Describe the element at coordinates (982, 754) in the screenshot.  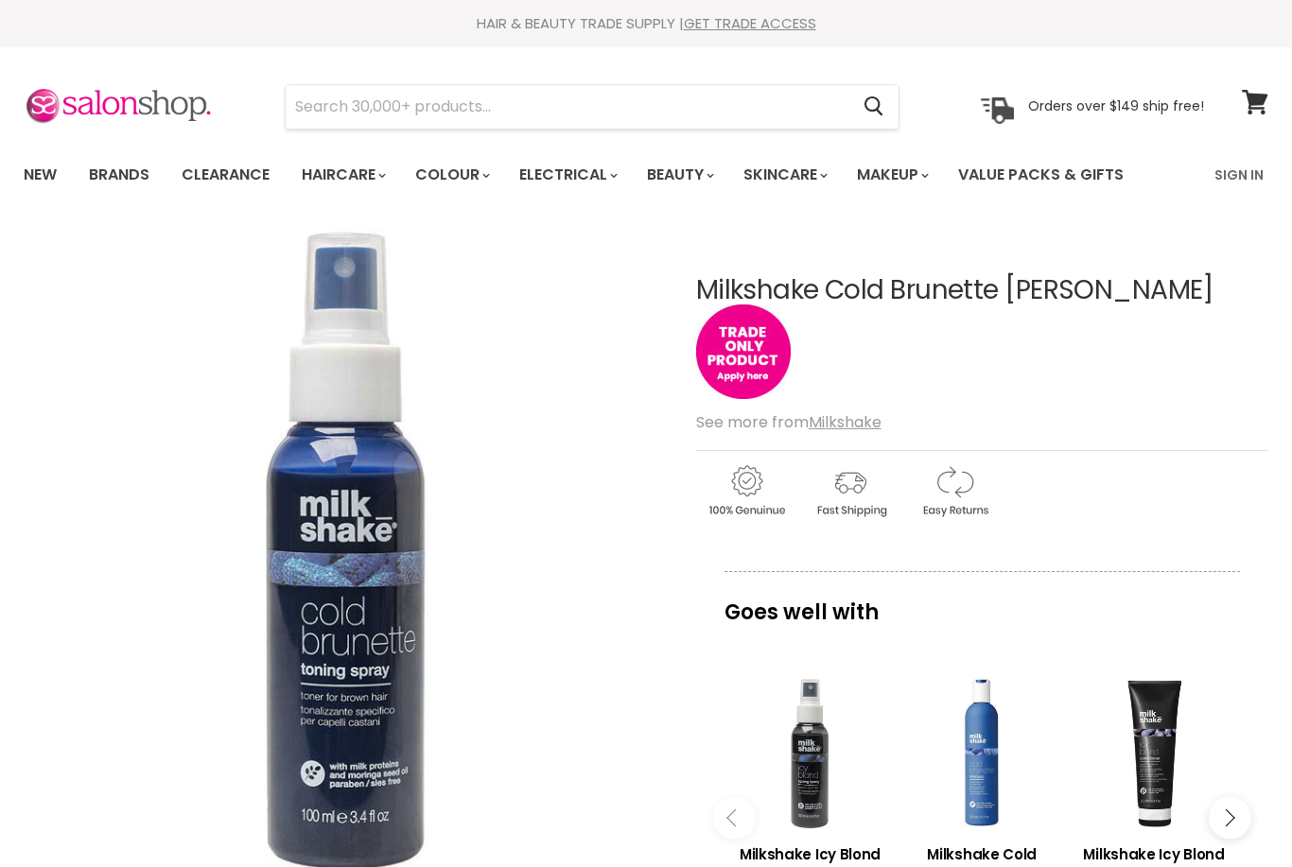
I see `a: View product:Milkshake Cold Brunette Shampoo` at that location.